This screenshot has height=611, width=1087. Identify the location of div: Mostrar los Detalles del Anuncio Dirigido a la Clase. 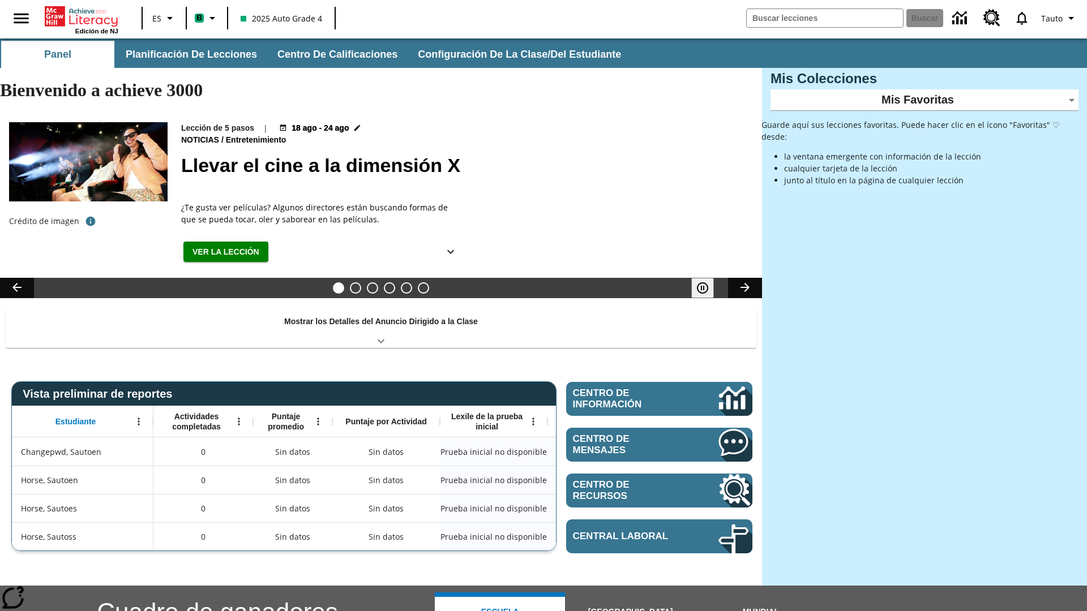
(381, 328).